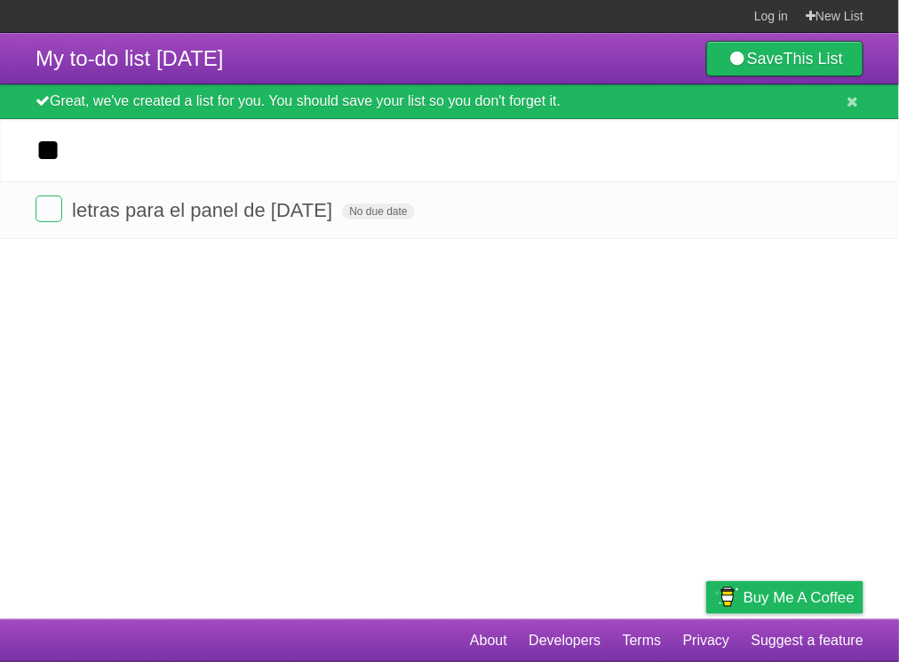  Describe the element at coordinates (706, 641) in the screenshot. I see `a: Privacy` at that location.